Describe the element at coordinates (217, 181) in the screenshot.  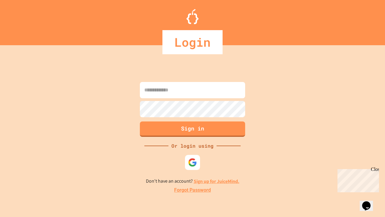
I see `a: Sign up for JuiceMind.` at that location.